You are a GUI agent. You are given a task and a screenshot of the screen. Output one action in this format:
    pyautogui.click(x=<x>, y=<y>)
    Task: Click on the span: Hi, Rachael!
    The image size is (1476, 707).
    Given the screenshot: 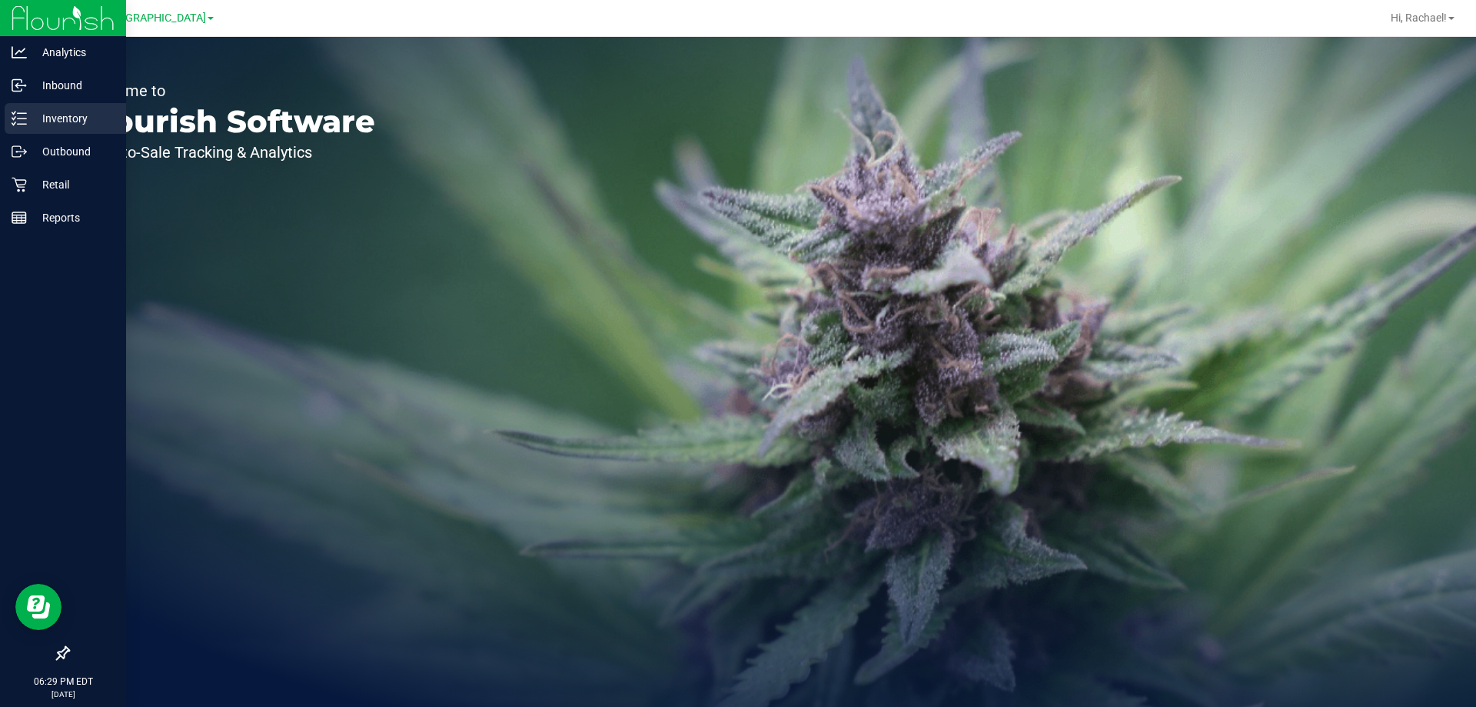 What is the action you would take?
    pyautogui.click(x=1419, y=18)
    